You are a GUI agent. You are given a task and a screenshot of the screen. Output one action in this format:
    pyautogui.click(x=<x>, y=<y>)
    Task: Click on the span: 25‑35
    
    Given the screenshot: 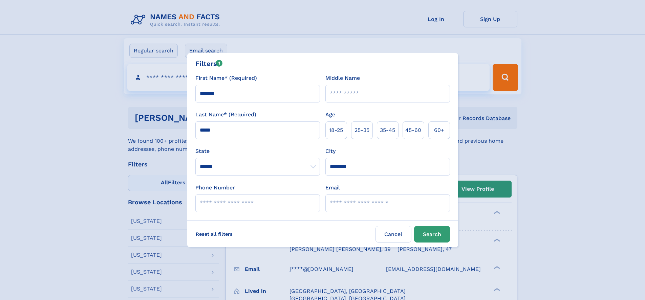 What is the action you would take?
    pyautogui.click(x=362, y=130)
    